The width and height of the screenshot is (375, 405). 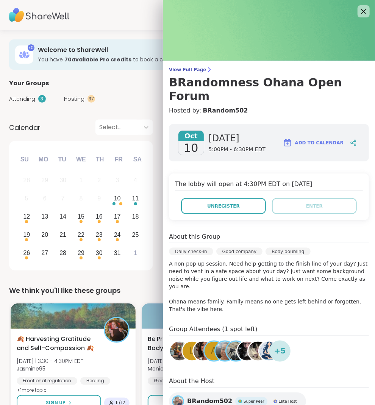 What do you see at coordinates (99, 198) in the screenshot?
I see `div: 9` at bounding box center [99, 198].